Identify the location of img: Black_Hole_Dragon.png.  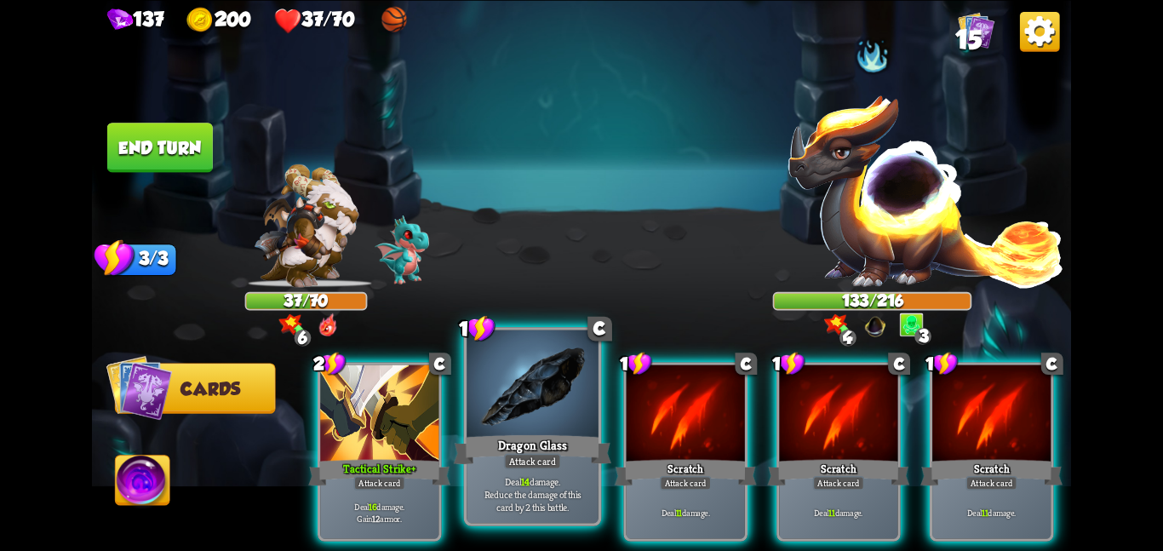
(925, 190).